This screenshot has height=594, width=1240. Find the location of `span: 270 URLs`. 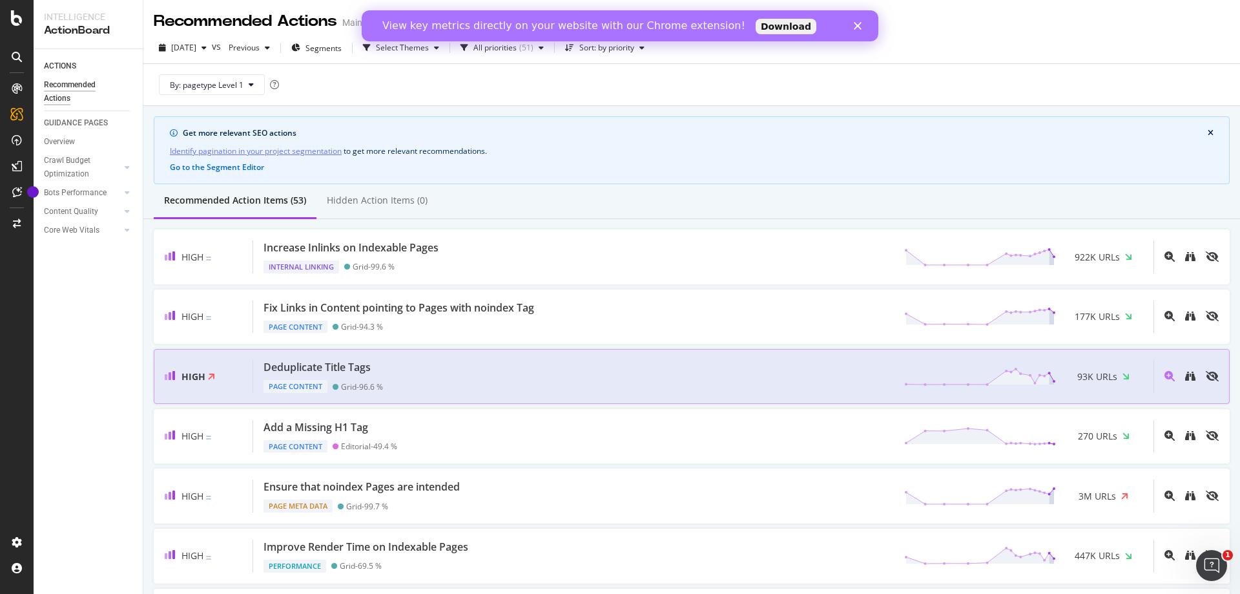

span: 270 URLs is located at coordinates (1097, 436).